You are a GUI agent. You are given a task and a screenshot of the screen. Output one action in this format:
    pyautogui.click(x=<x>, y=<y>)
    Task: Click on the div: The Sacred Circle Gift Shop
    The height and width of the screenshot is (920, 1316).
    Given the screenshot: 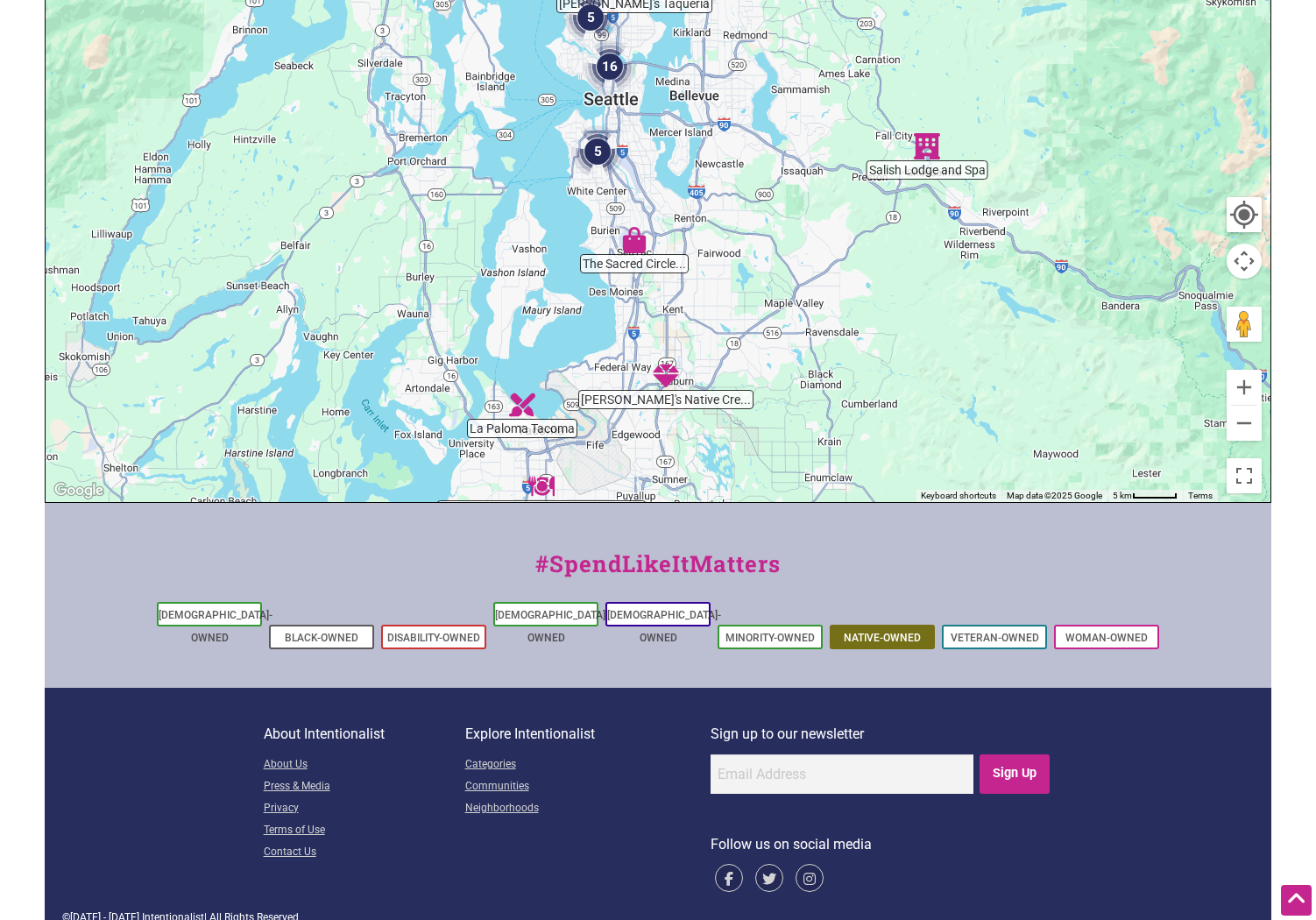 What is the action you would take?
    pyautogui.click(x=634, y=240)
    